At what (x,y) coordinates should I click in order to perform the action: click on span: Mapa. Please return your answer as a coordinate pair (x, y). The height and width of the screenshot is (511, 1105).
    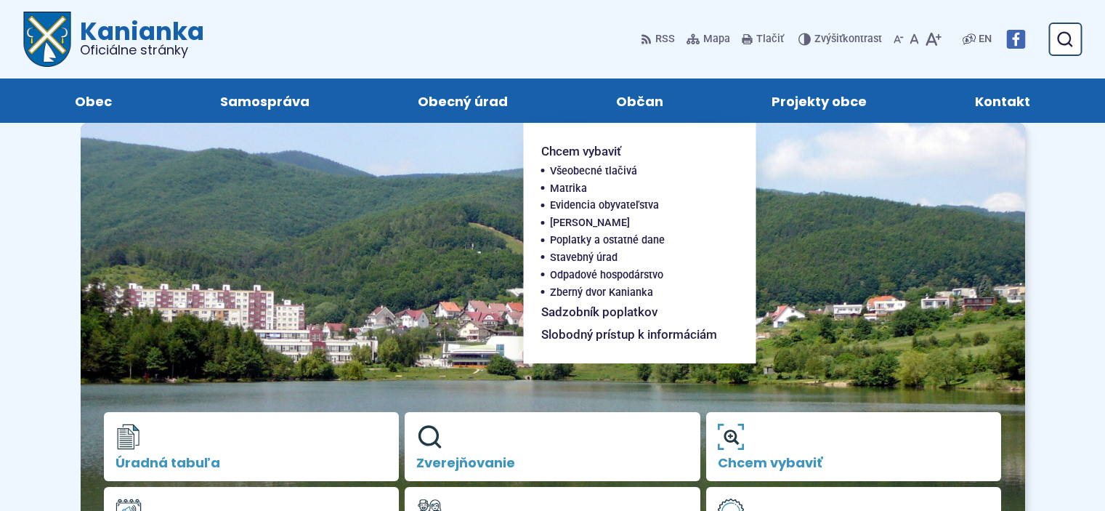
    Looking at the image, I should click on (716, 39).